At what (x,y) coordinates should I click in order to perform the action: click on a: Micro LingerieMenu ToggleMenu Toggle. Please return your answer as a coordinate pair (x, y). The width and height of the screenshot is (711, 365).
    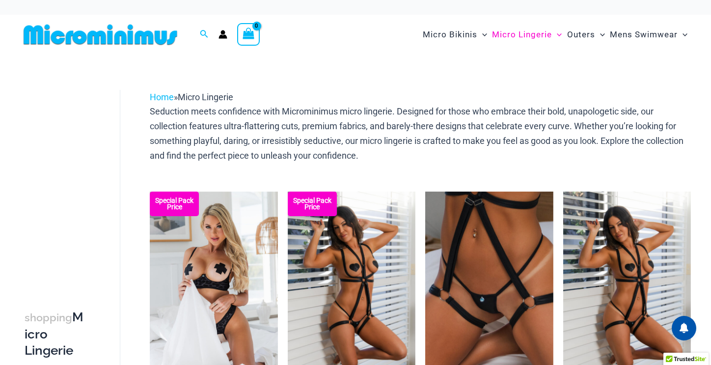
    Looking at the image, I should click on (527, 34).